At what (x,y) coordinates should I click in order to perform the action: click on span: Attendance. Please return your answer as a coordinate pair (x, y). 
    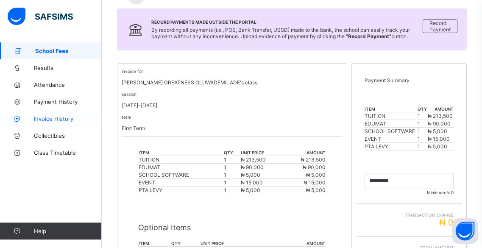
    Looking at the image, I should click on (68, 85).